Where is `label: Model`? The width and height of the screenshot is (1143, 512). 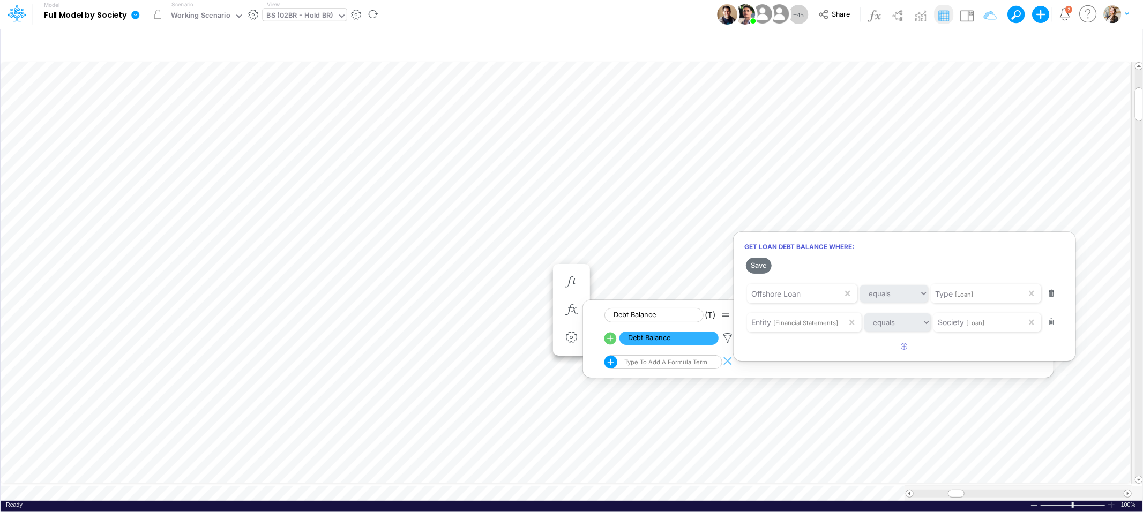
label: Model is located at coordinates (52, 5).